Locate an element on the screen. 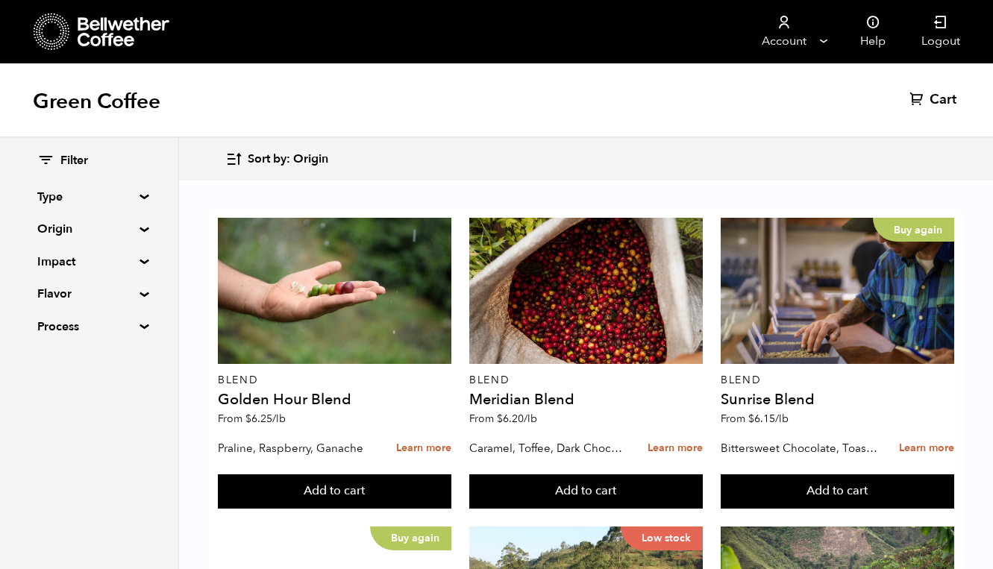 The width and height of the screenshot is (993, 569). bdi: 6.20 is located at coordinates (517, 418).